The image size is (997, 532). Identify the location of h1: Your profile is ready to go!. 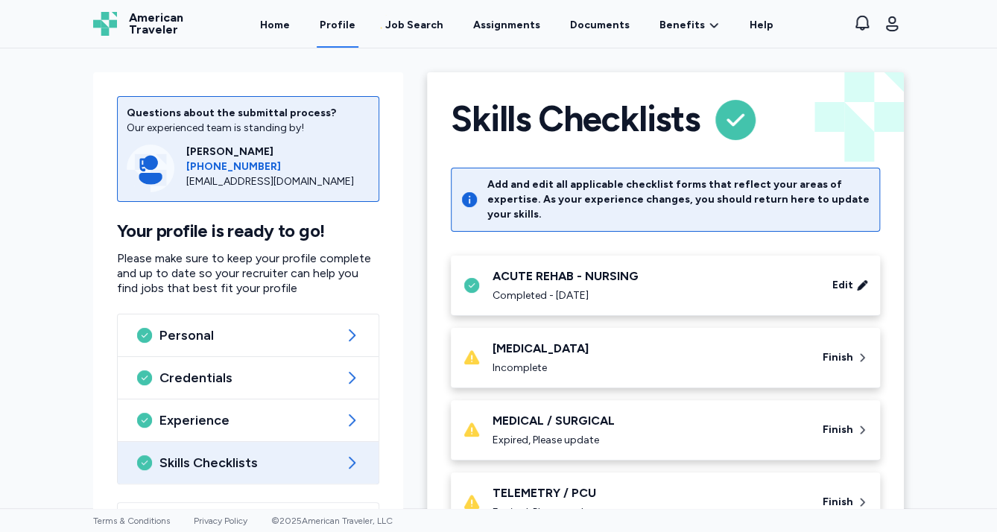
(248, 231).